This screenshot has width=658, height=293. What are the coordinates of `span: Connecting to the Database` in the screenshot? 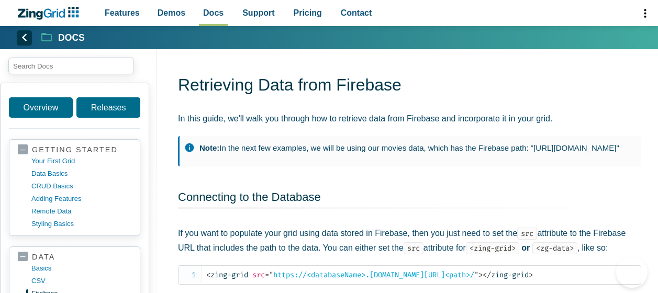 It's located at (249, 197).